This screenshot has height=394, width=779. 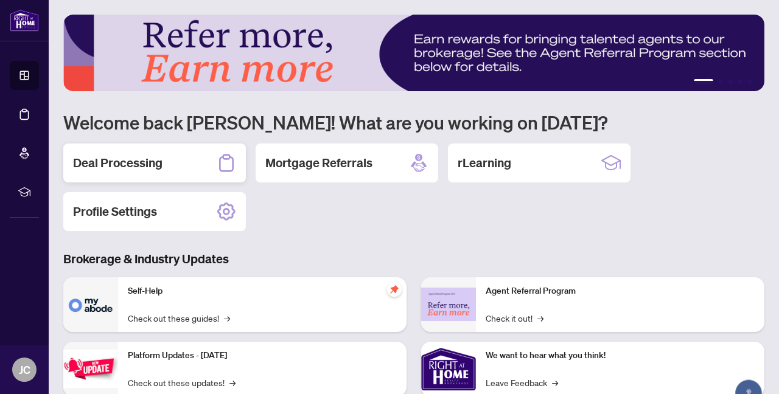 I want to click on span: JC, so click(x=24, y=370).